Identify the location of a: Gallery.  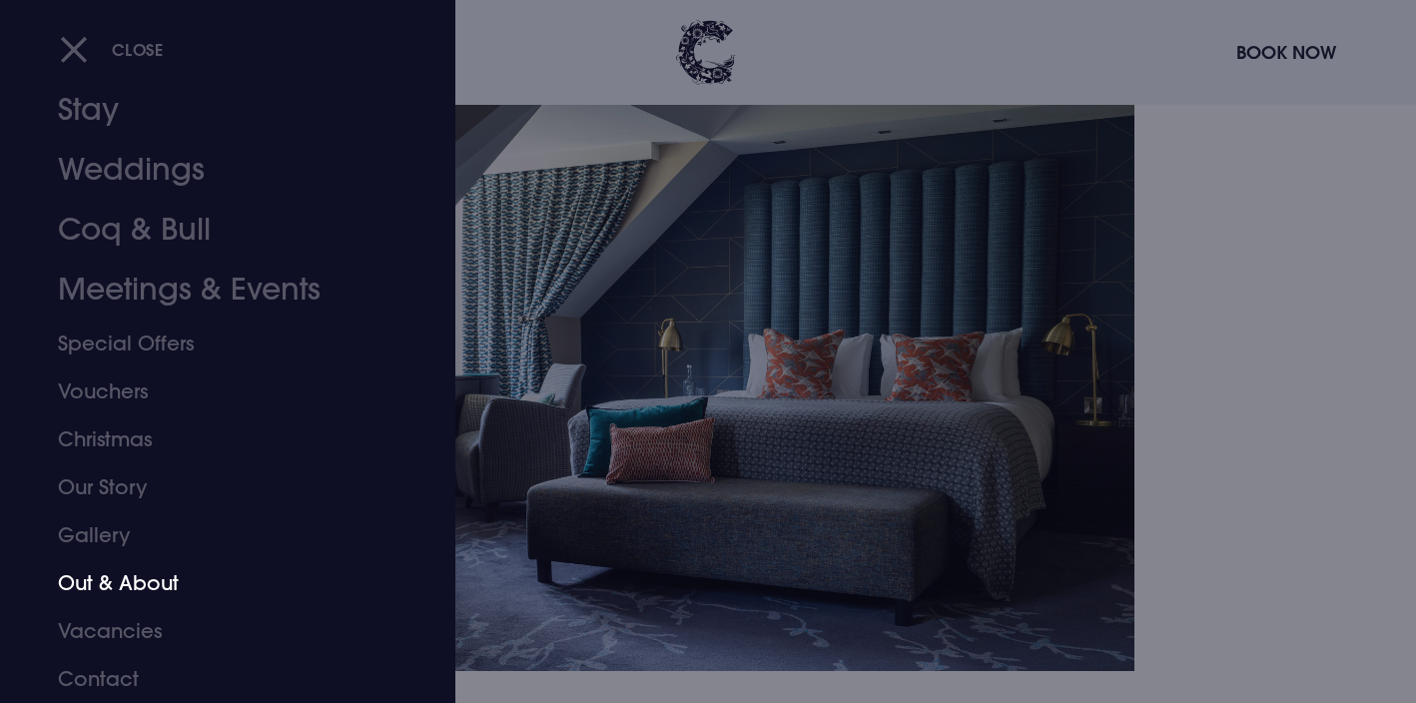
(216, 535).